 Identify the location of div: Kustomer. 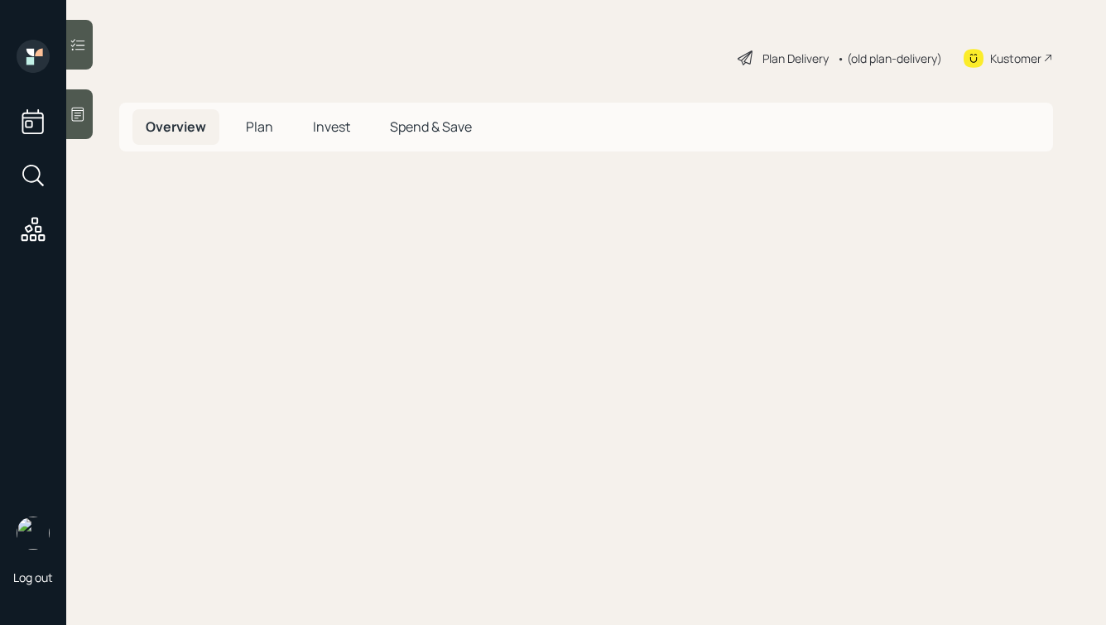
(1016, 58).